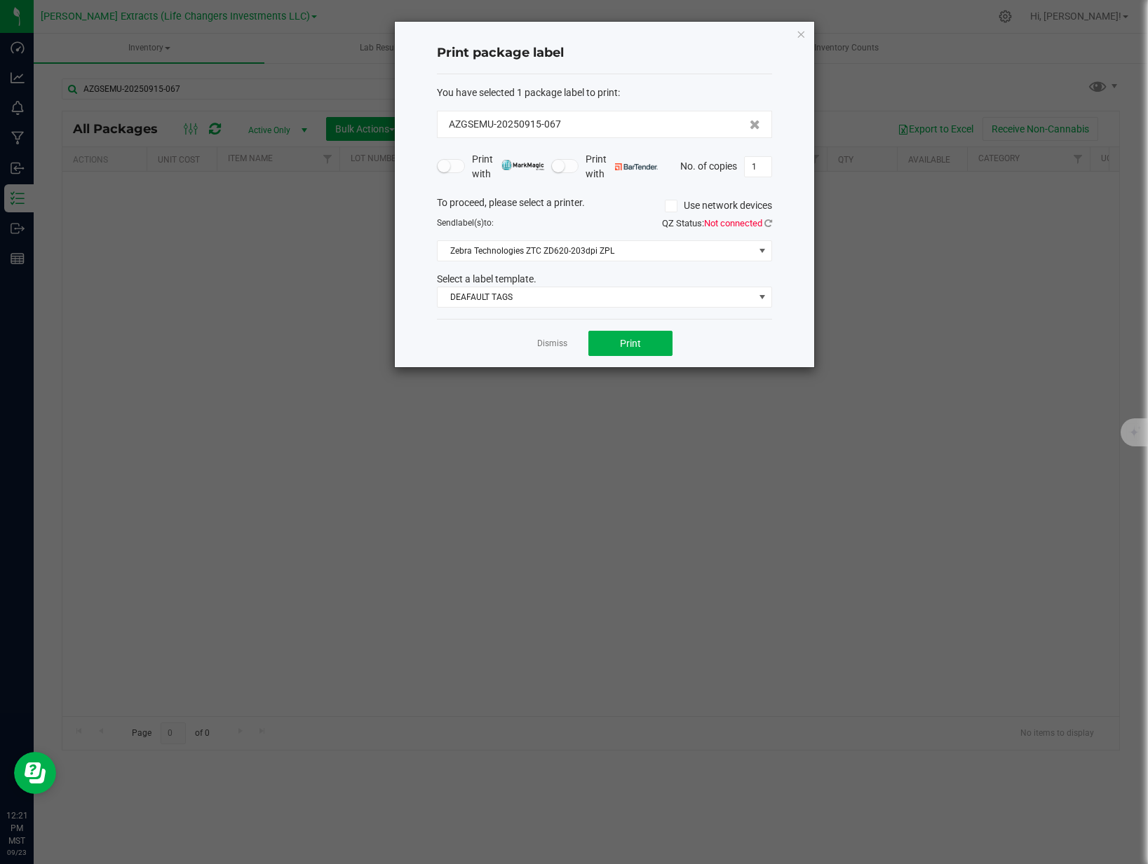  I want to click on img: mark_magic_cybra.png, so click(522, 165).